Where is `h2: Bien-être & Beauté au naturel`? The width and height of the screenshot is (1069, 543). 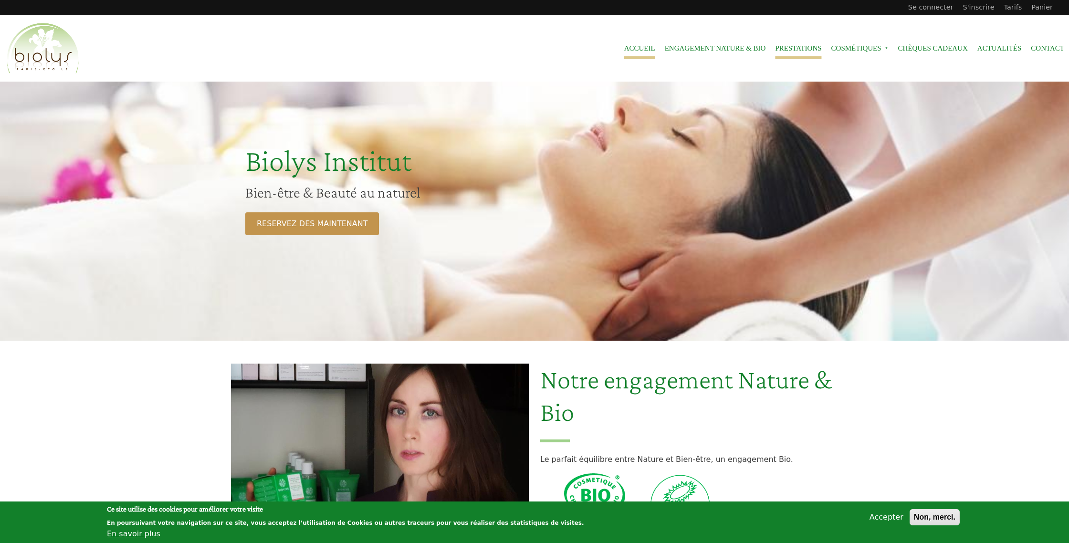 h2: Bien-être & Beauté au naturel is located at coordinates (434, 192).